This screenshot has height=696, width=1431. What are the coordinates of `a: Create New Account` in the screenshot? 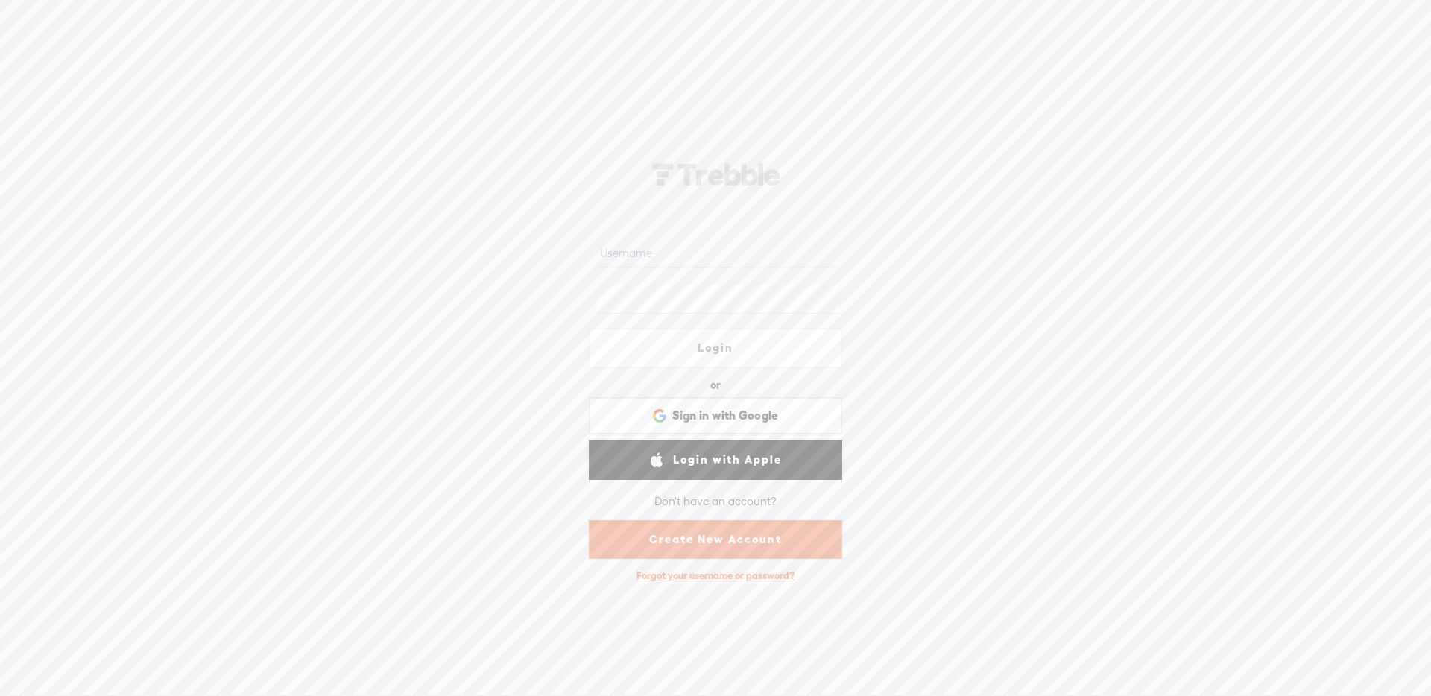 It's located at (716, 540).